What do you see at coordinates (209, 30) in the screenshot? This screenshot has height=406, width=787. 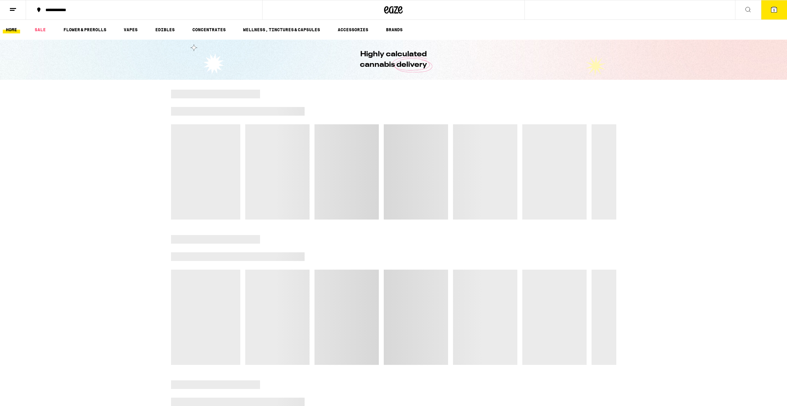 I see `a: CONCENTRATES` at bounding box center [209, 30].